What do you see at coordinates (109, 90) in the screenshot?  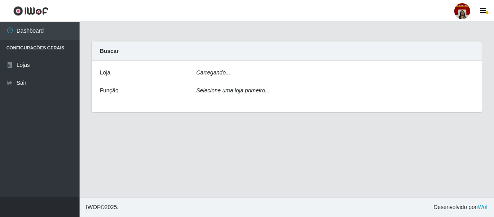 I see `label: Função` at bounding box center [109, 90].